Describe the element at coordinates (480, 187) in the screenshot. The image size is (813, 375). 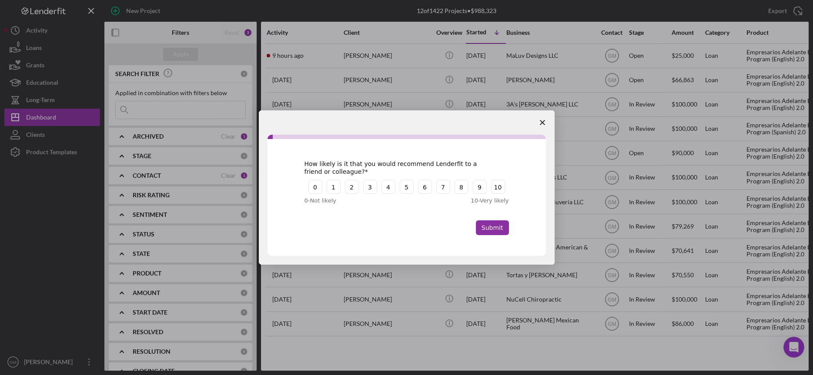
I see `button: 9` at that location.